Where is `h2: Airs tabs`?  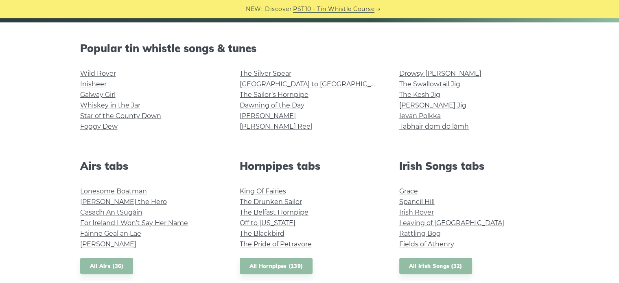
h2: Airs tabs is located at coordinates (150, 166).